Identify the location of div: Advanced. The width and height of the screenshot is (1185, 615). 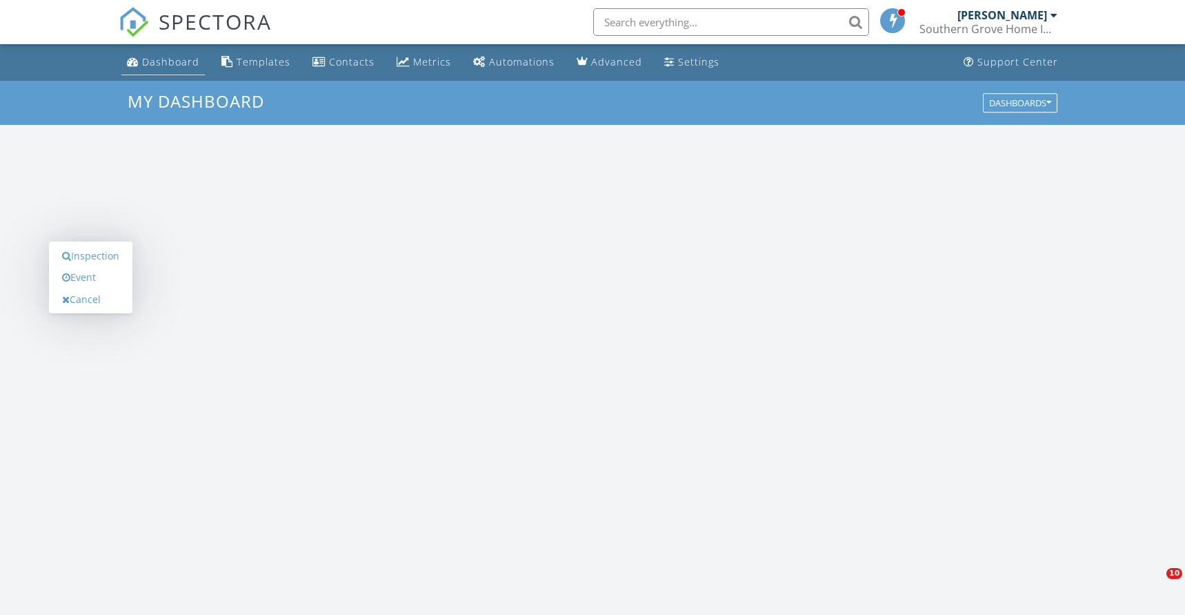
(617, 61).